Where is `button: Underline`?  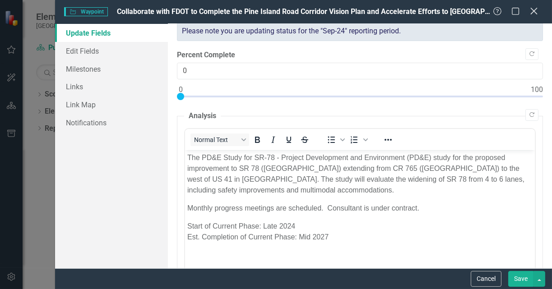 button: Underline is located at coordinates (289, 140).